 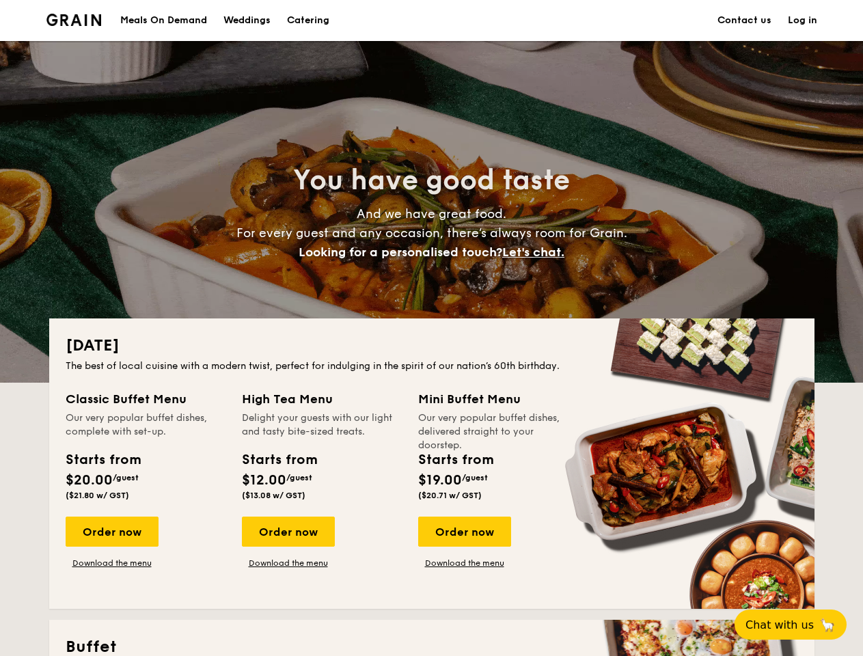 I want to click on span: $19.00, so click(x=440, y=480).